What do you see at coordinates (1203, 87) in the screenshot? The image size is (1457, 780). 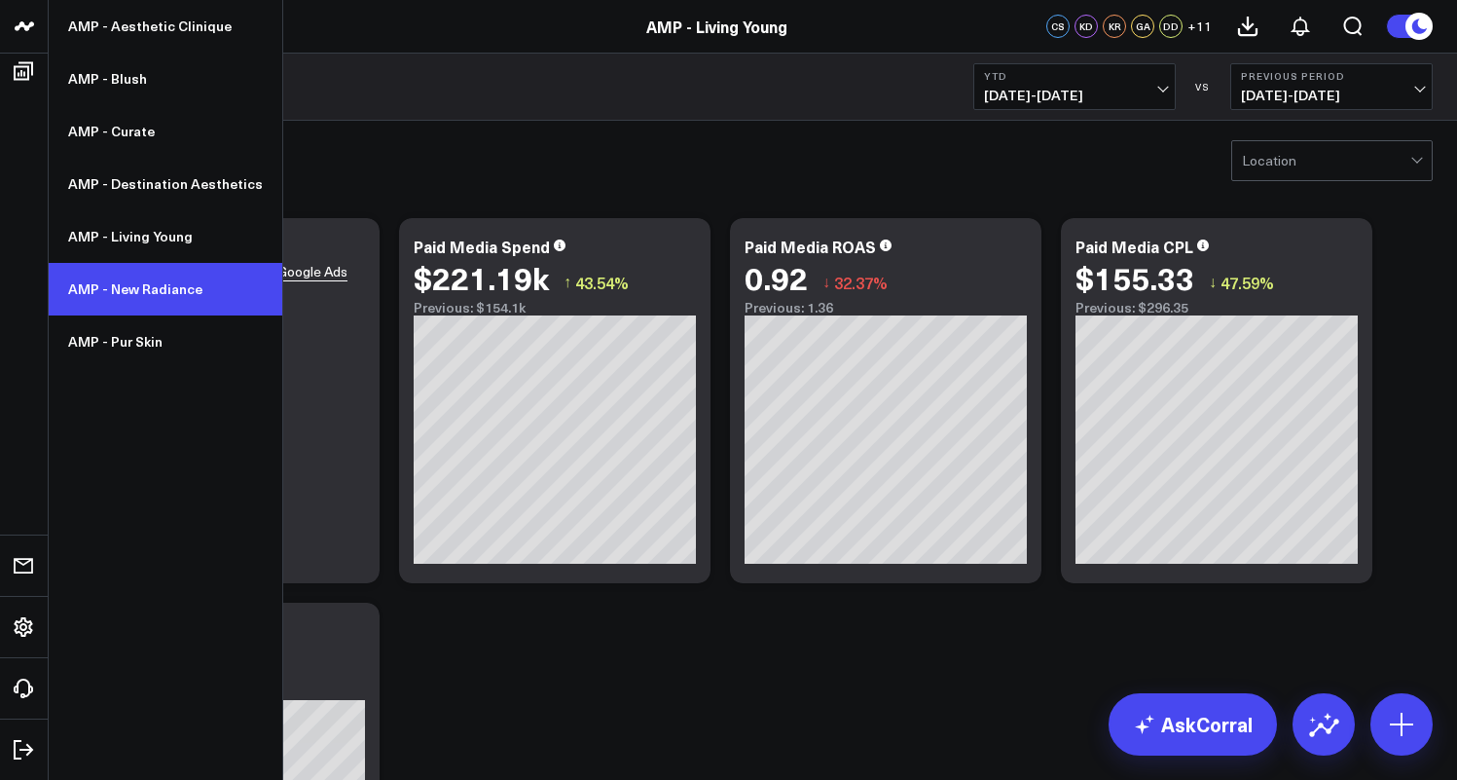 I see `div: VS` at bounding box center [1203, 87].